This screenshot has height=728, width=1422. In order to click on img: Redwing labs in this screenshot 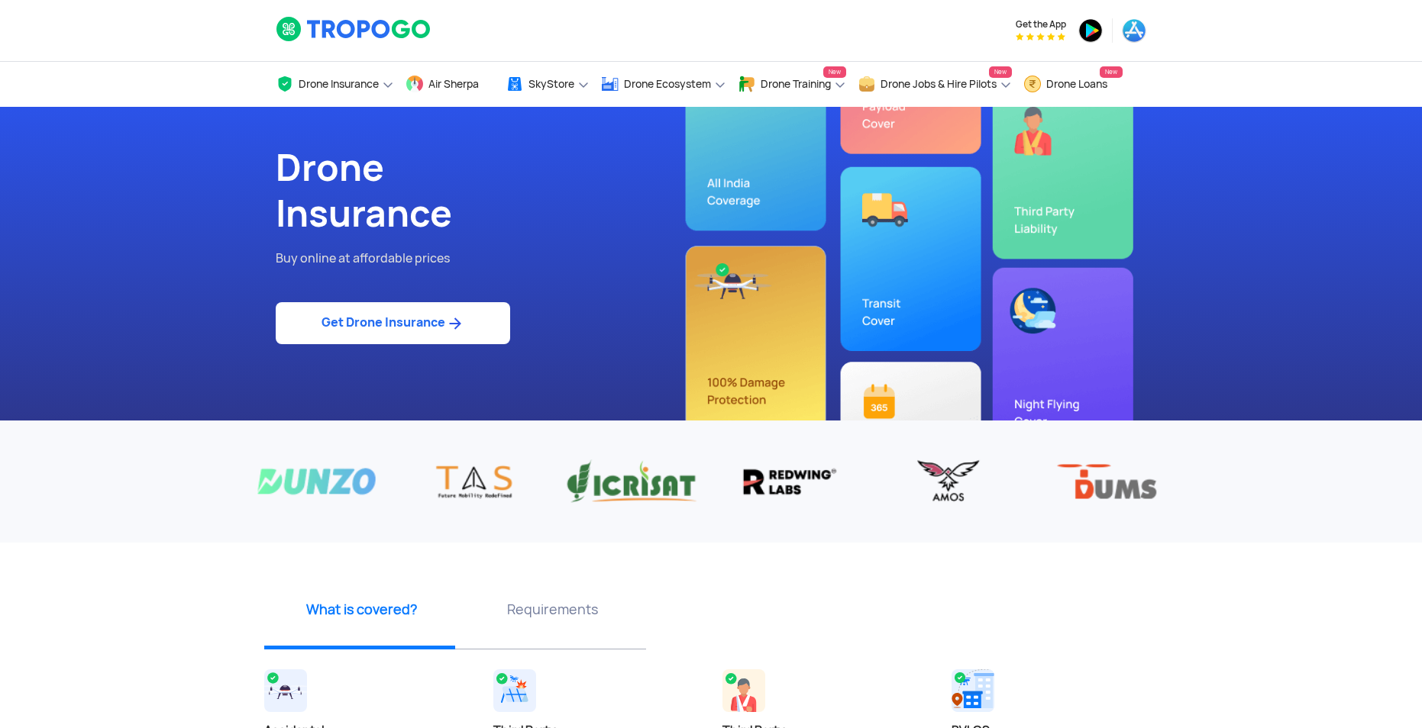, I will do `click(789, 482)`.